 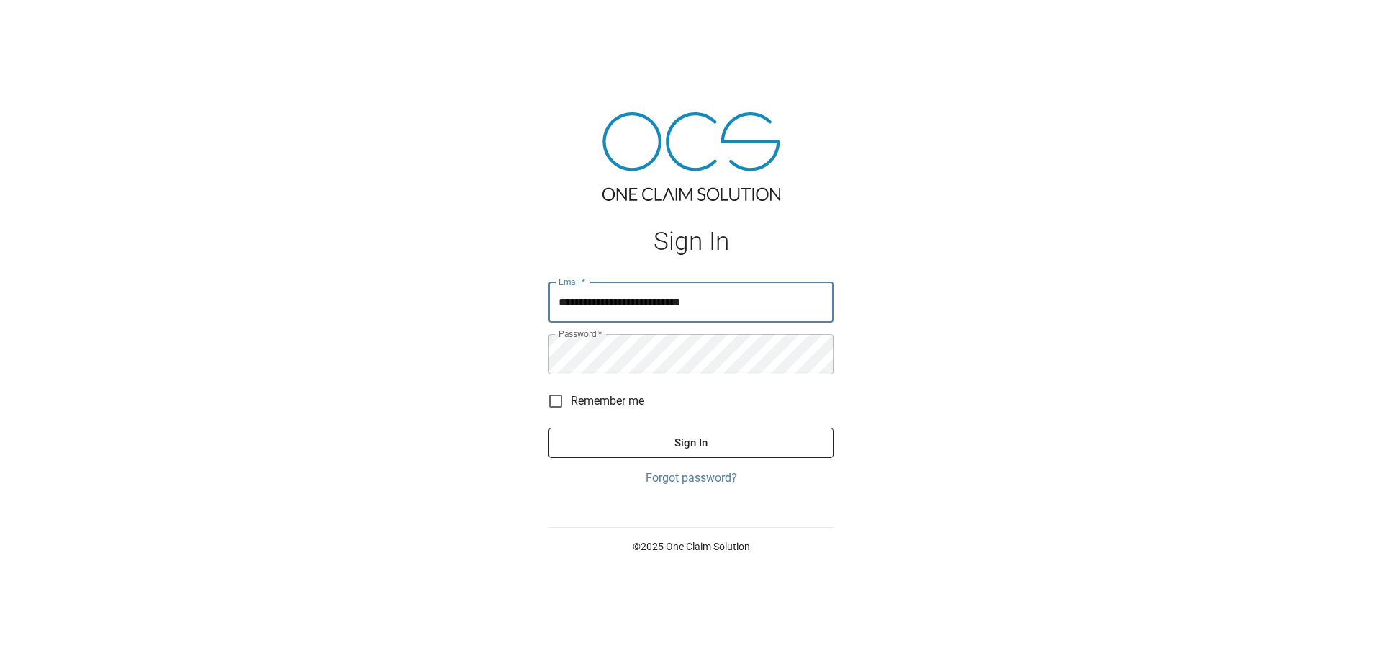 I want to click on button: Sign In, so click(x=691, y=443).